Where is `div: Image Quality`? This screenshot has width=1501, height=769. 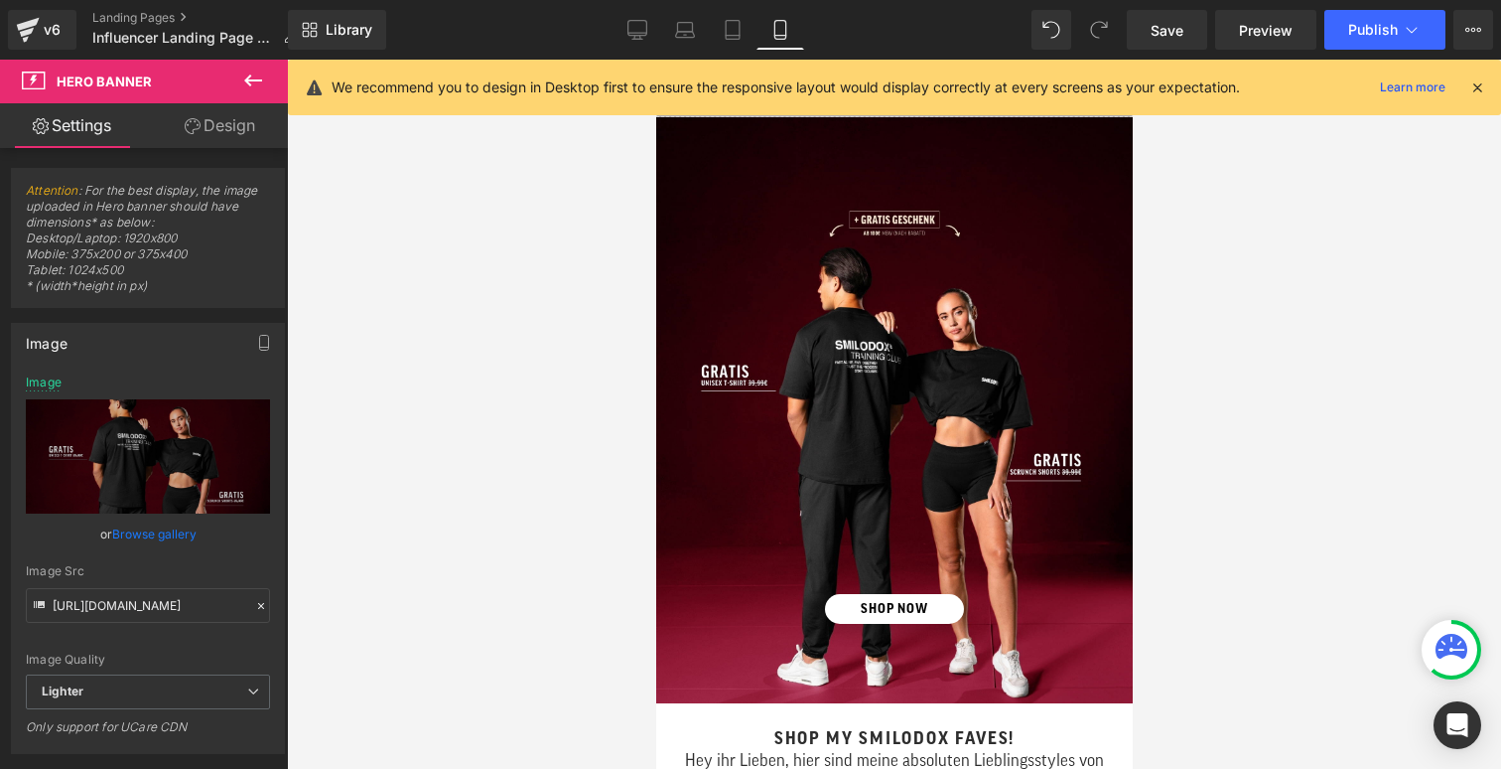
div: Image Quality is located at coordinates (148, 659).